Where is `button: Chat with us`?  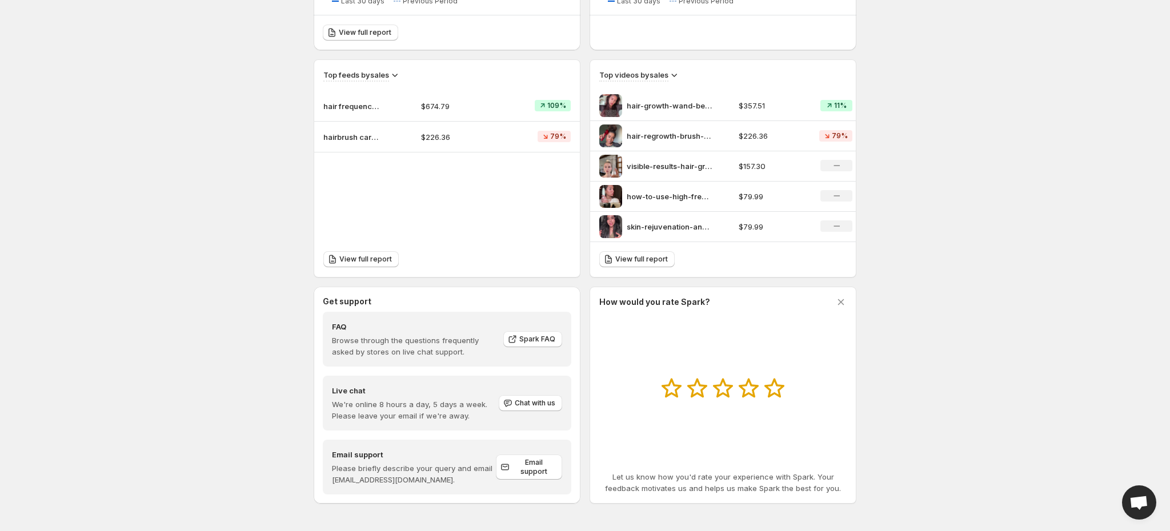 button: Chat with us is located at coordinates (530, 403).